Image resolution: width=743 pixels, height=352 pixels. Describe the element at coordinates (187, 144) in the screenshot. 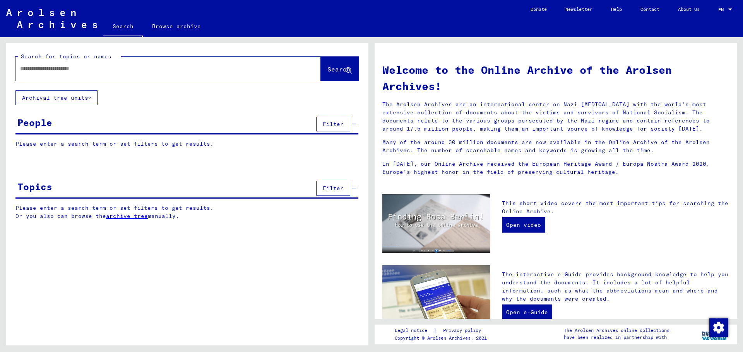

I see `p: Please enter a search term or set filters to get results.` at that location.